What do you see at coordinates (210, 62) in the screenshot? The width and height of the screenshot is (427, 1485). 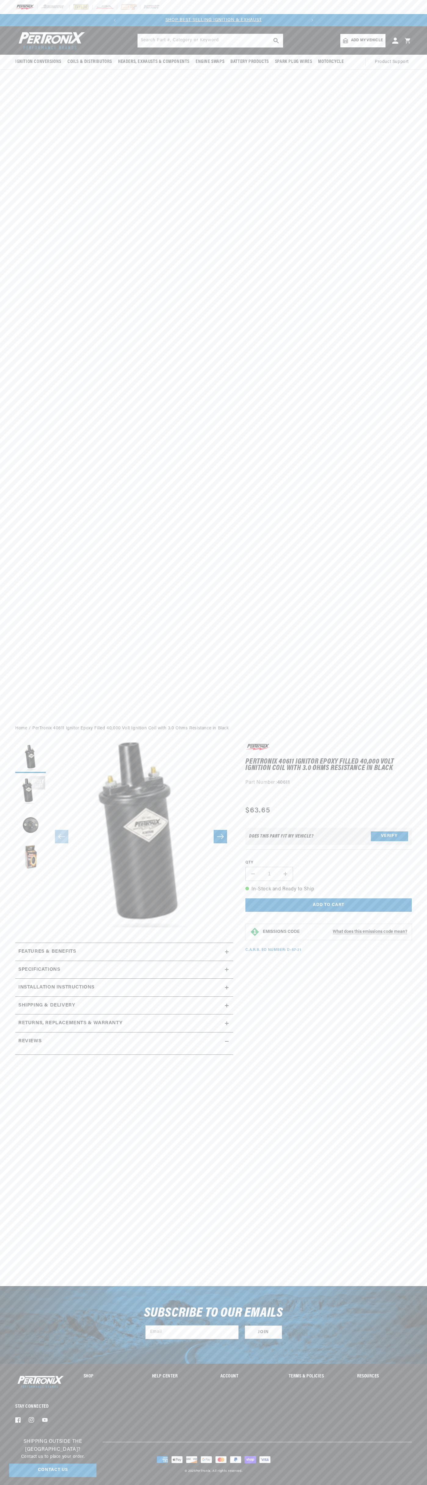 I see `summary: Engine Swaps` at bounding box center [210, 62].